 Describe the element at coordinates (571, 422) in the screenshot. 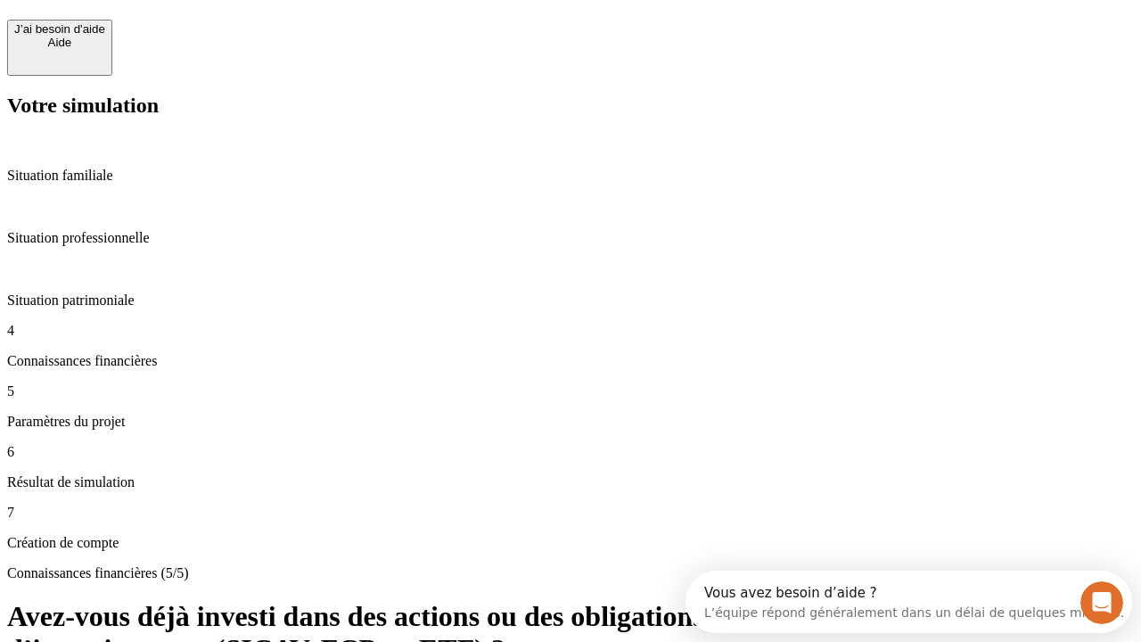

I see `p: Paramètres du projet` at that location.